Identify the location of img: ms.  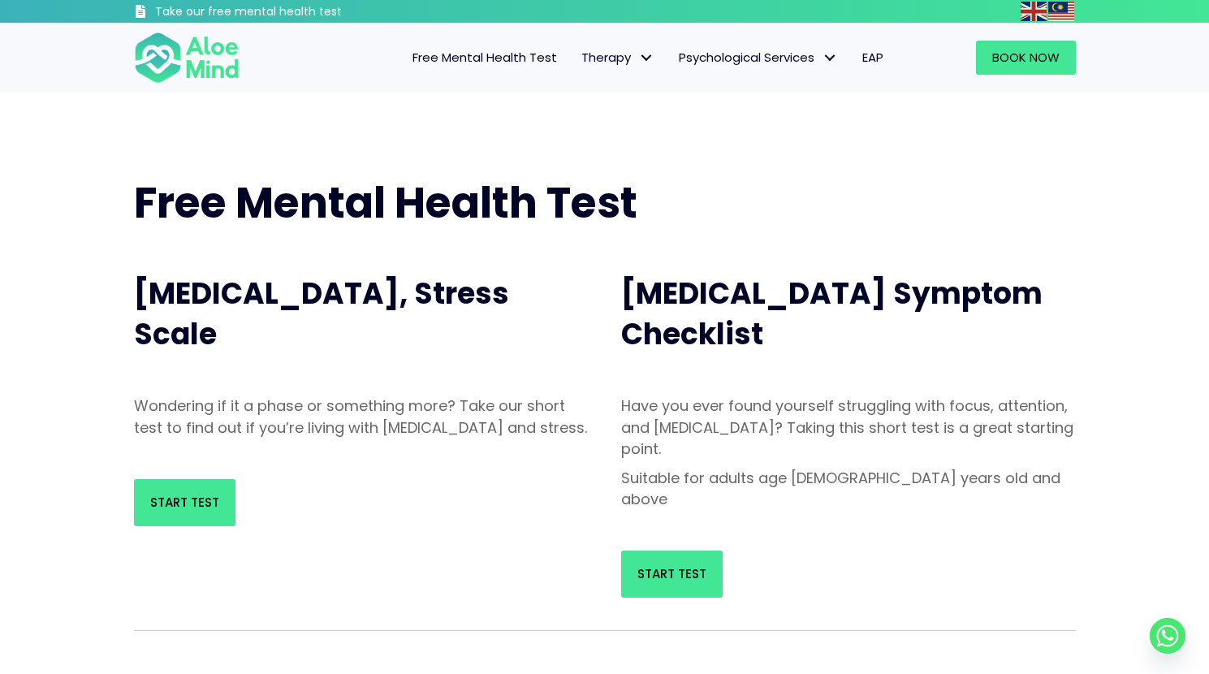
(1061, 11).